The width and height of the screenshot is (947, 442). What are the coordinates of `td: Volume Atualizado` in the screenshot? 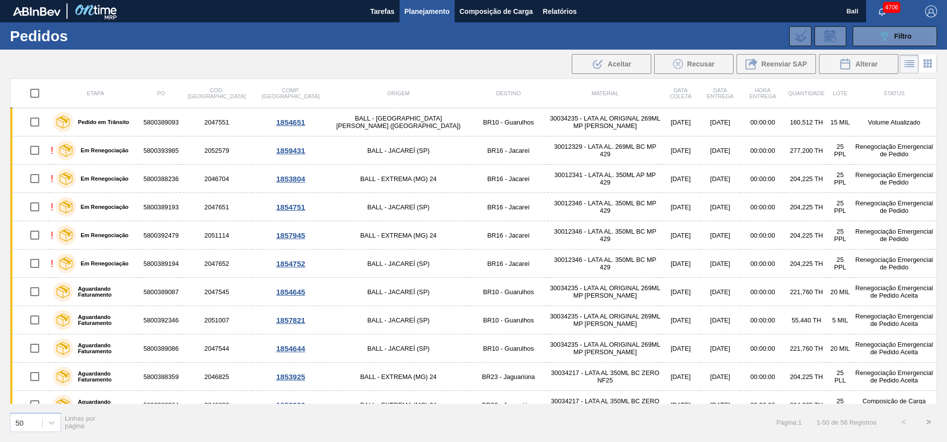 It's located at (894, 122).